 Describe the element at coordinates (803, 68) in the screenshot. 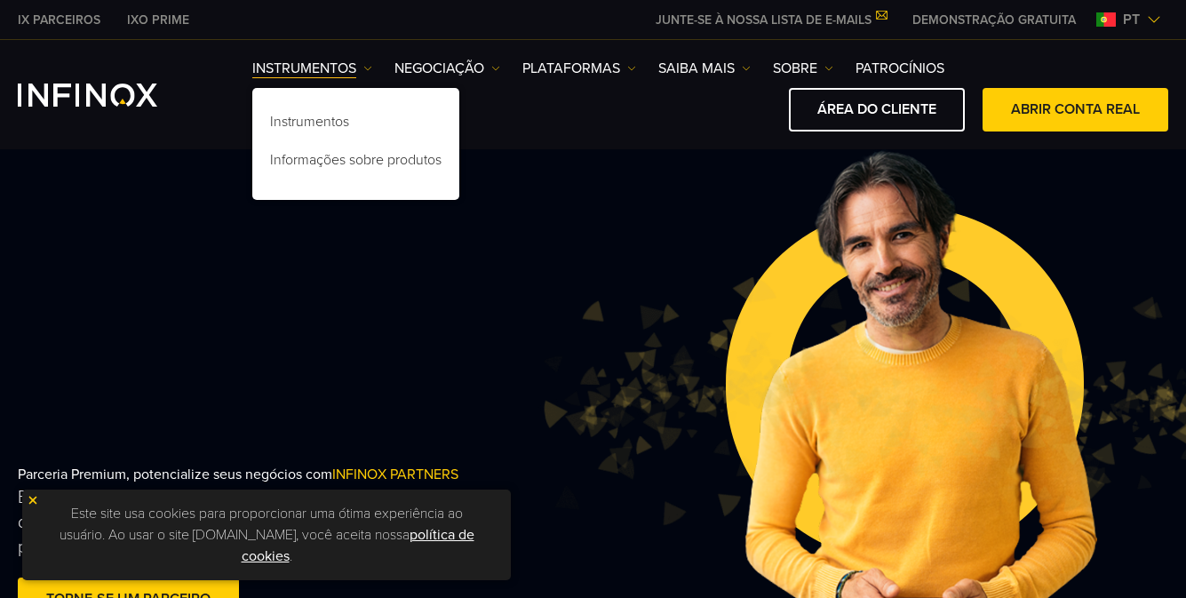

I see `a: SOBRE` at that location.